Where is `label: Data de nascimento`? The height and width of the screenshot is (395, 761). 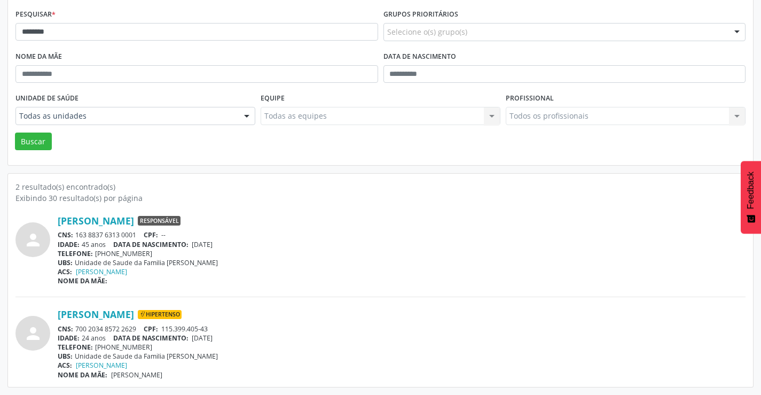 label: Data de nascimento is located at coordinates (420, 57).